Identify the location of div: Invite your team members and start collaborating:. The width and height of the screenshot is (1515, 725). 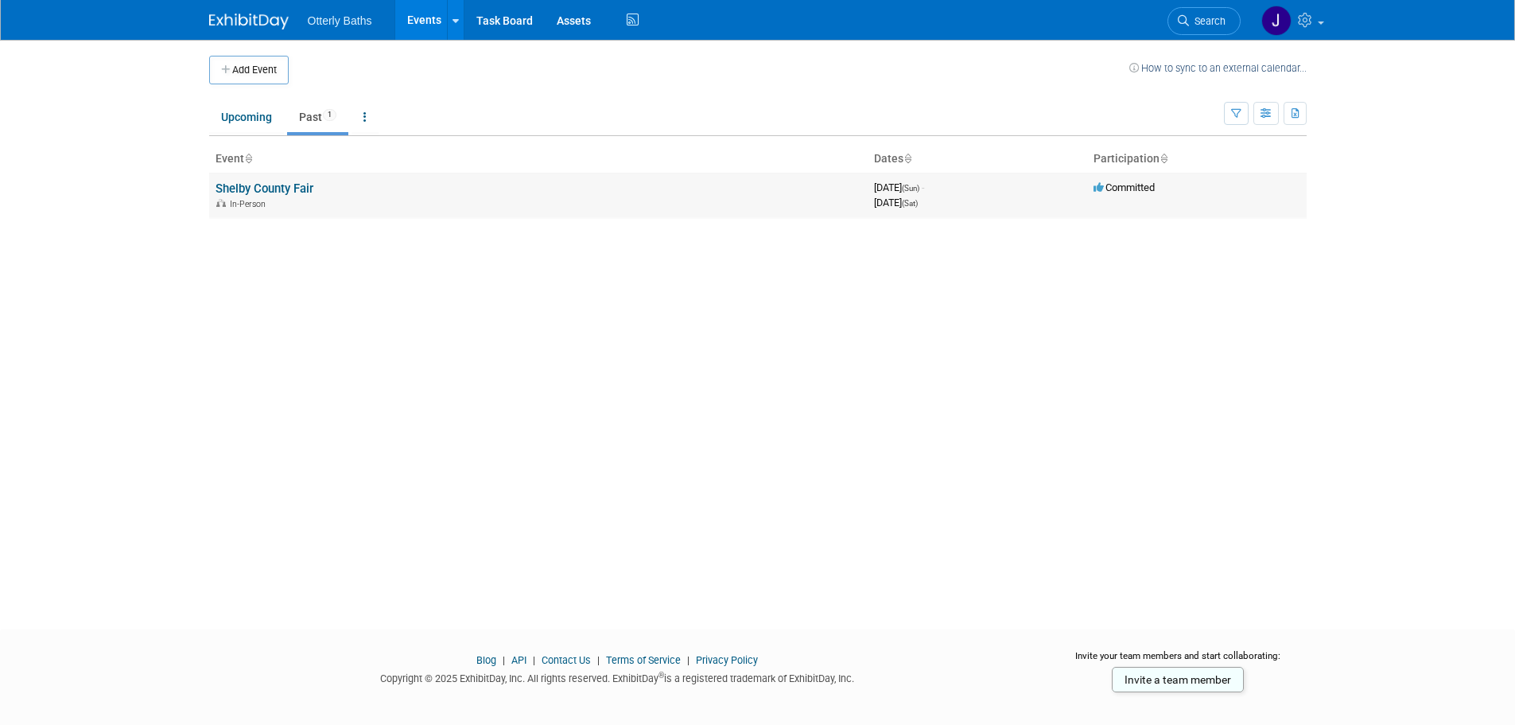
(1178, 661).